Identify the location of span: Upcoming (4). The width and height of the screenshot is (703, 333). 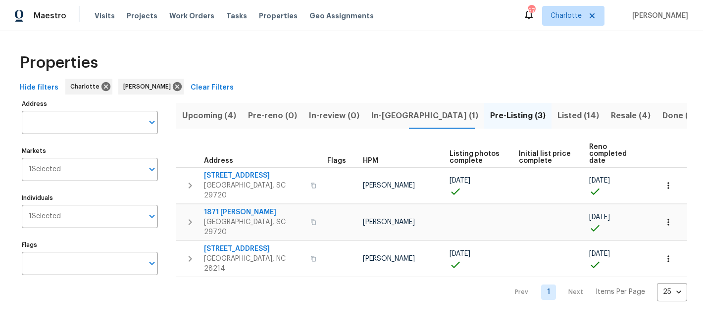
(209, 116).